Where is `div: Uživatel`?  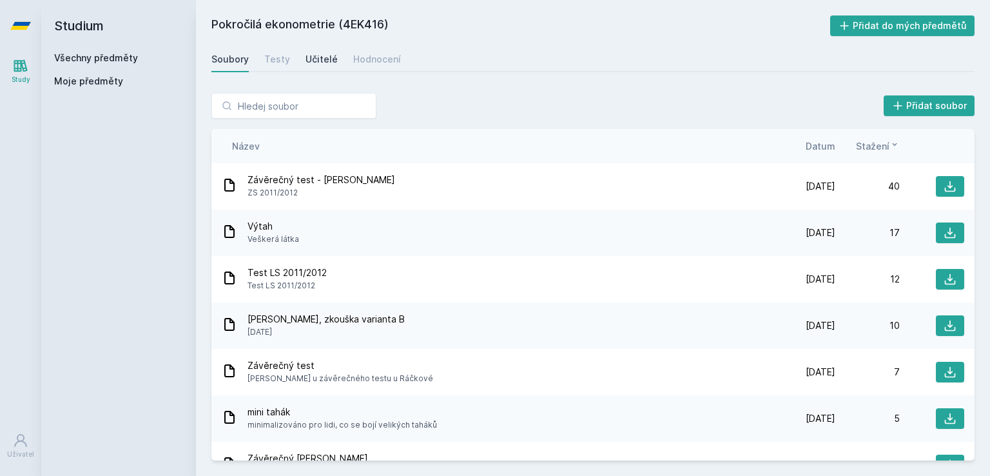 div: Uživatel is located at coordinates (21, 454).